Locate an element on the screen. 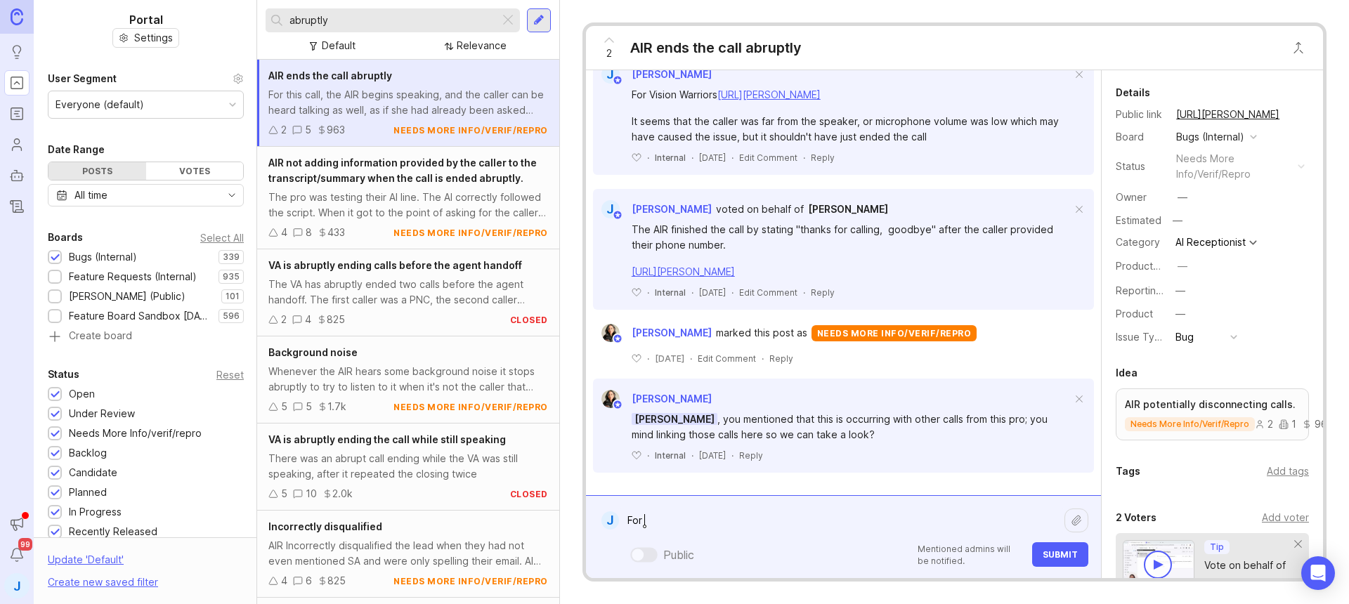  div: Details is located at coordinates (1133, 93).